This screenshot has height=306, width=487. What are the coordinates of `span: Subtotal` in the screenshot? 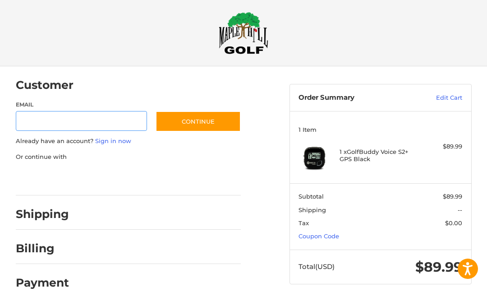 It's located at (311, 196).